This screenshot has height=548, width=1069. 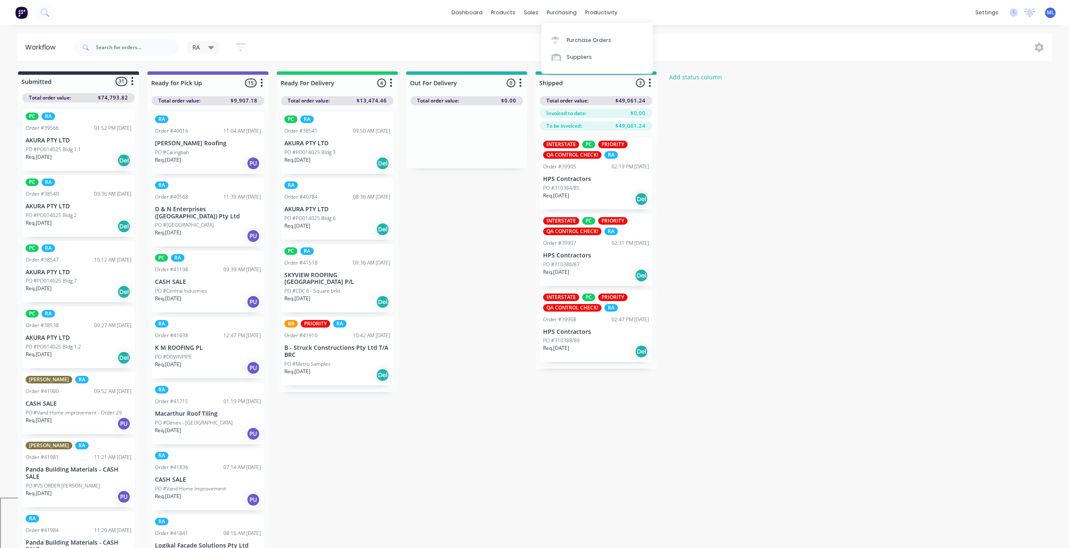 I want to click on p: K M ROOFING PL, so click(x=208, y=348).